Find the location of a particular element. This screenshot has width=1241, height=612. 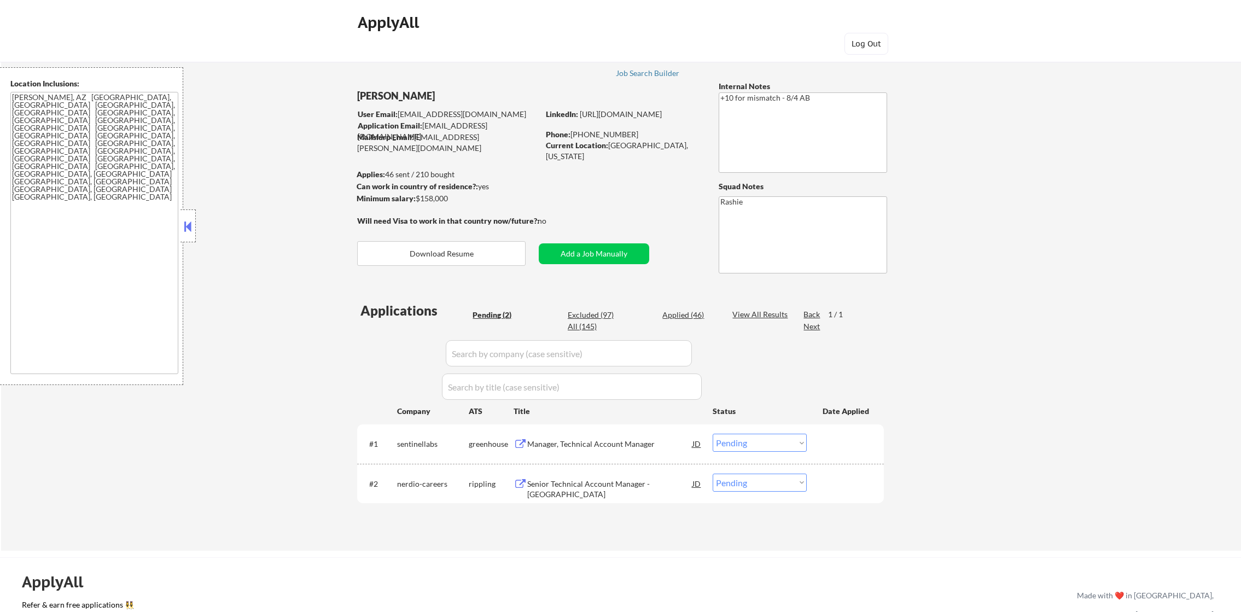

button: Log Out is located at coordinates (866, 44).